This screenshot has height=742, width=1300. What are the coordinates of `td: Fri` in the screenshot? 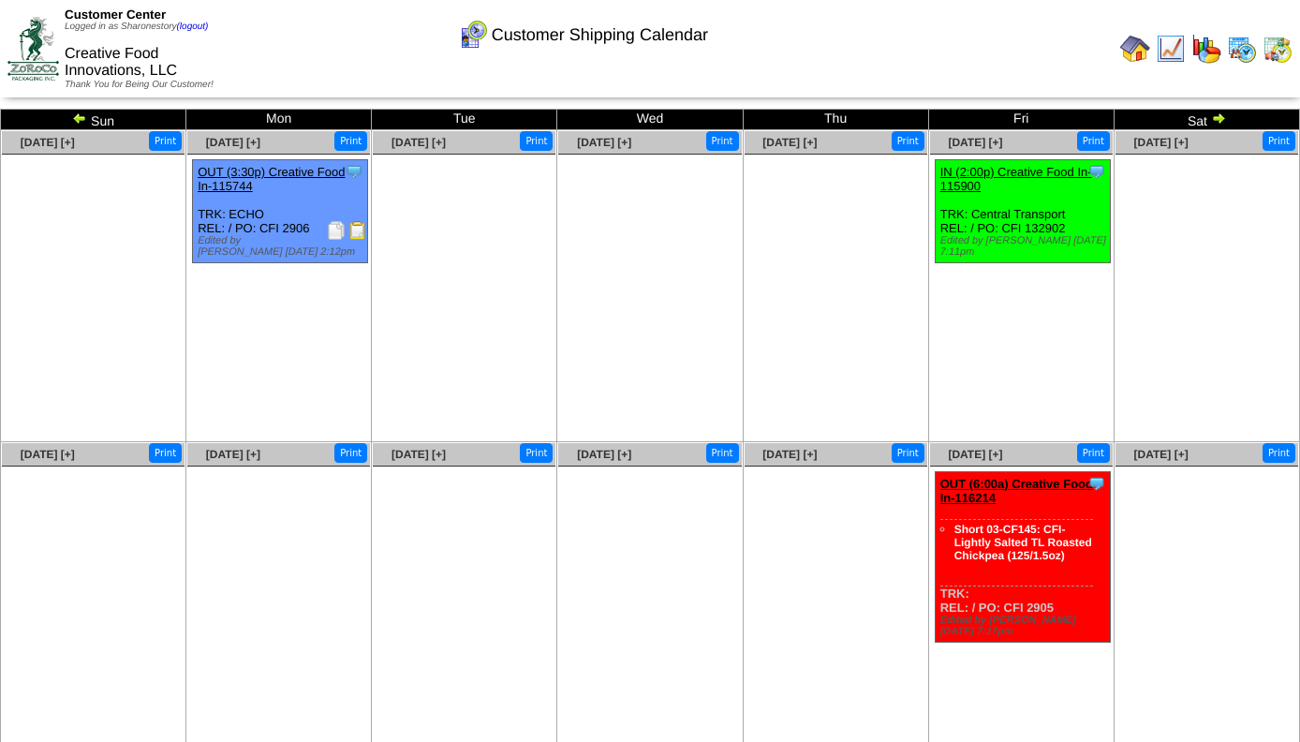 It's located at (1021, 120).